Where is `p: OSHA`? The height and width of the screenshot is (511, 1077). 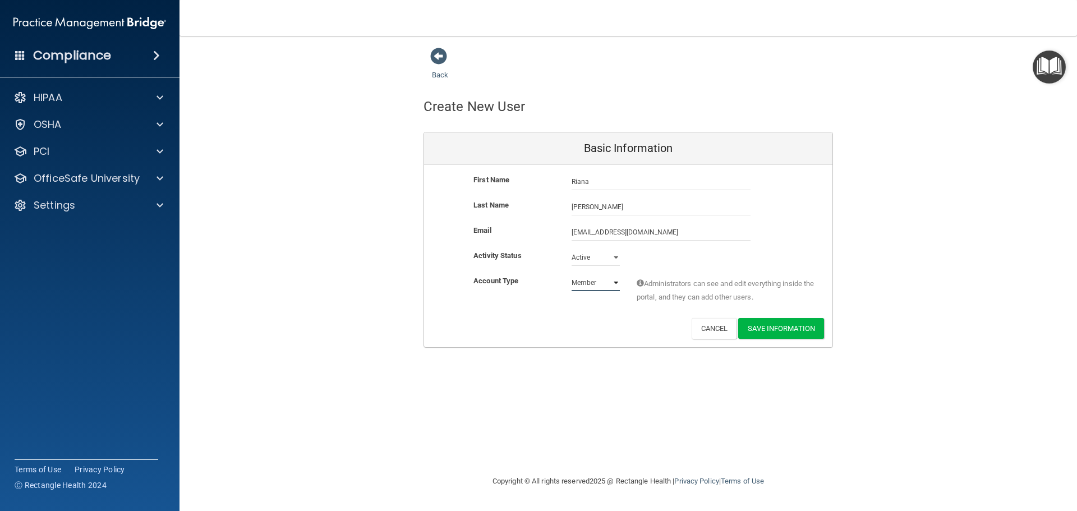 p: OSHA is located at coordinates (48, 125).